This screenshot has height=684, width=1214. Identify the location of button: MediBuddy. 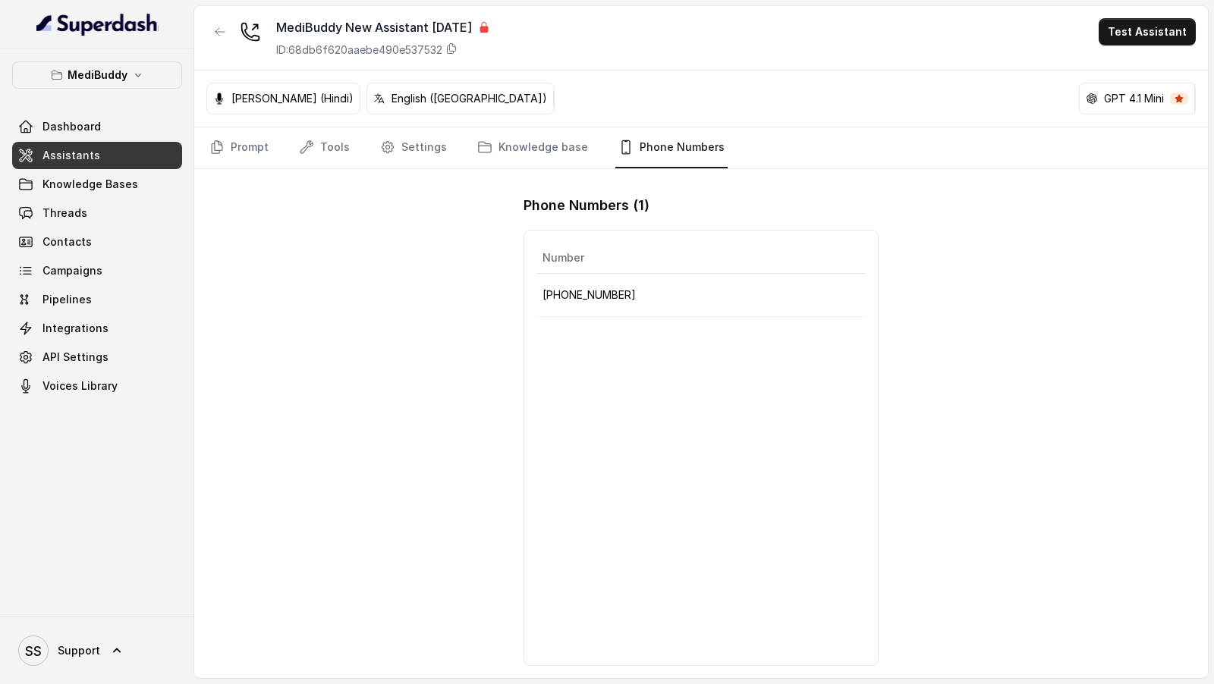
(97, 75).